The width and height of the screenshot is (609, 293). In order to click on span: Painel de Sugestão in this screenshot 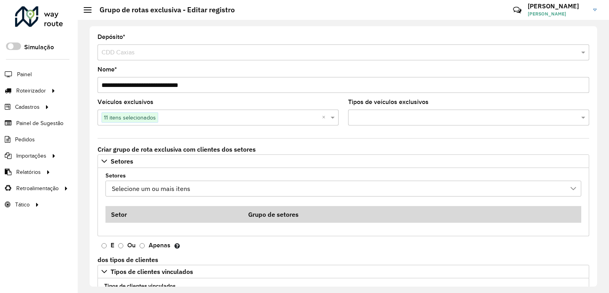, I will do `click(40, 123)`.